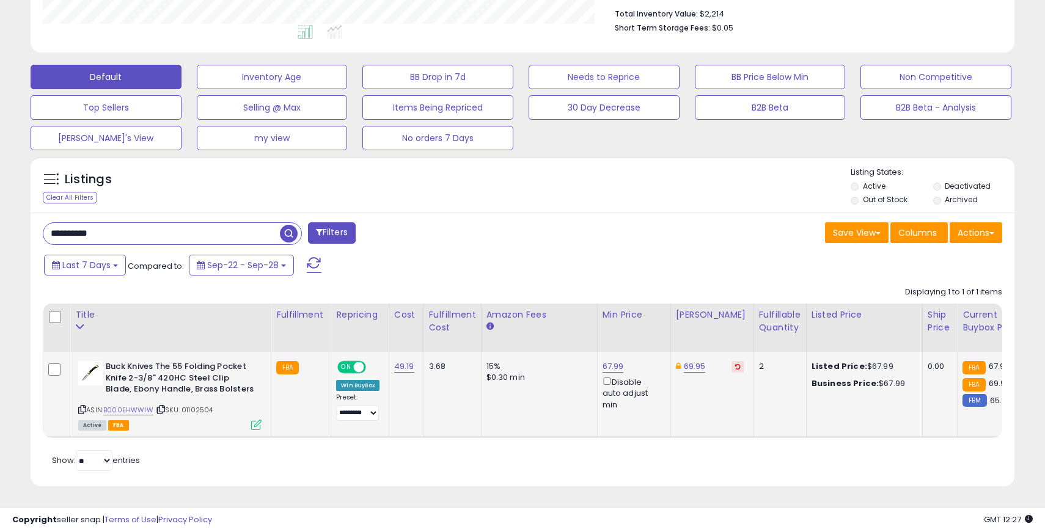 This screenshot has height=532, width=1045. I want to click on a: 69.95, so click(695, 367).